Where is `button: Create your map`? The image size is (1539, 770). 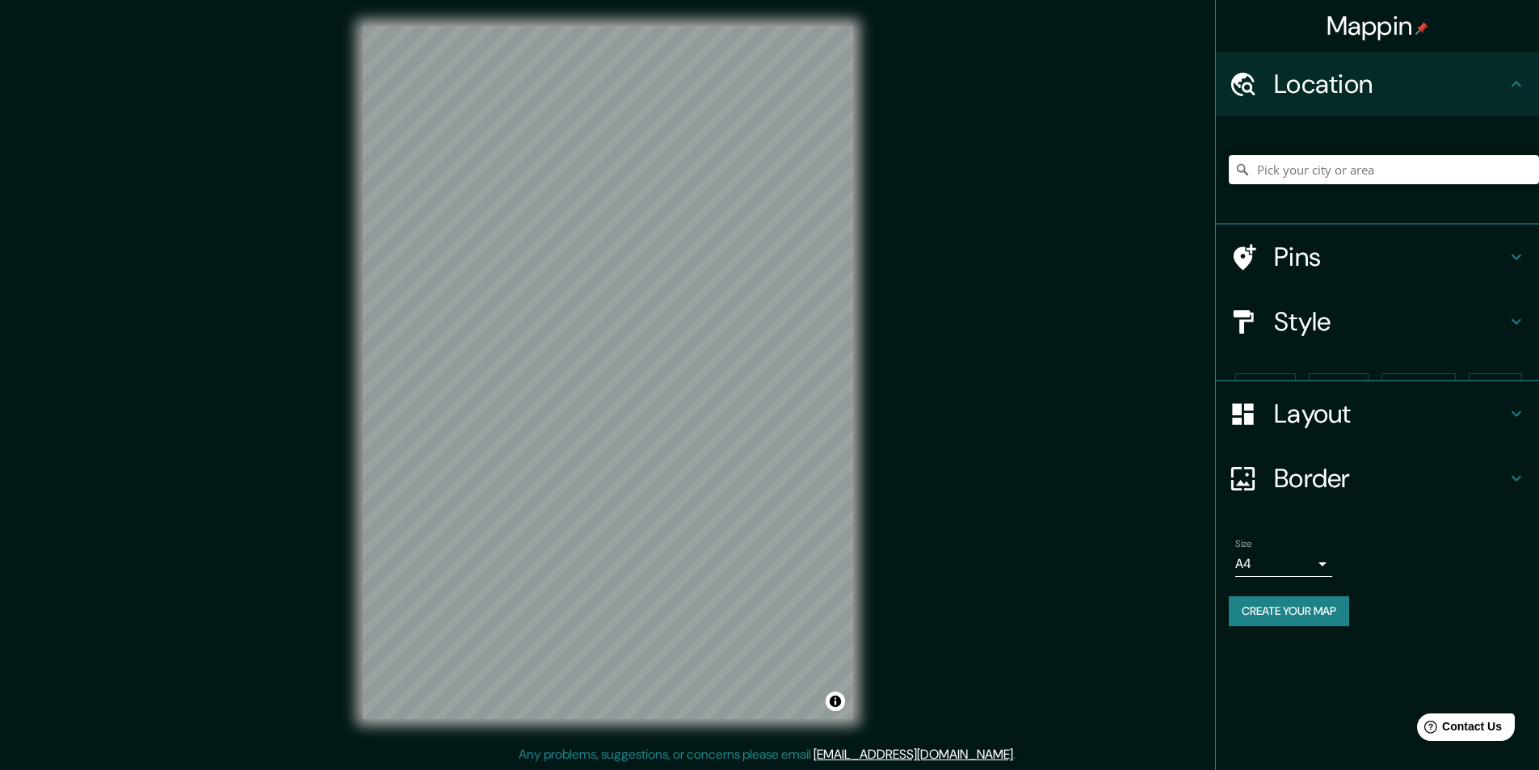 button: Create your map is located at coordinates (1289, 611).